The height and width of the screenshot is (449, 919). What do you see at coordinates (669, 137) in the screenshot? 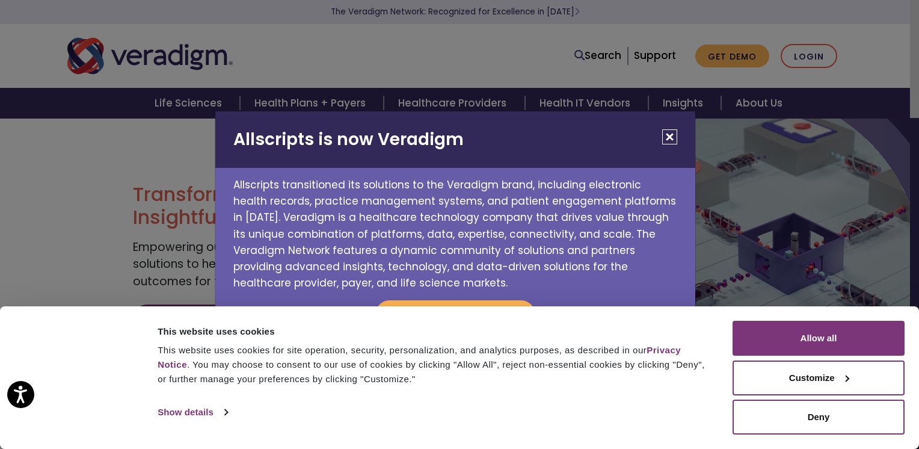
I see `button: Close` at bounding box center [669, 137].